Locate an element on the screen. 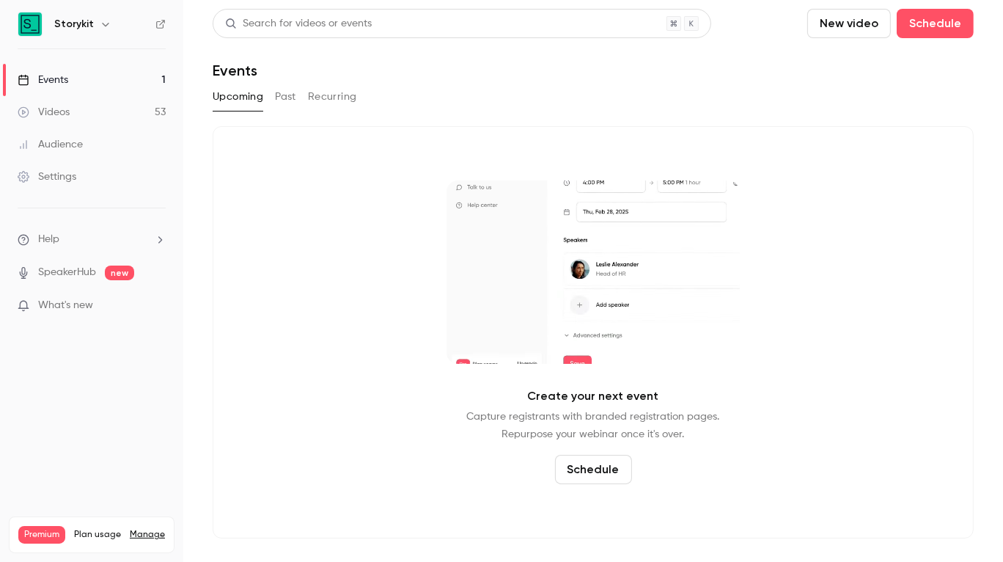 Image resolution: width=1003 pixels, height=562 pixels. img: Storykit is located at coordinates (30, 24).